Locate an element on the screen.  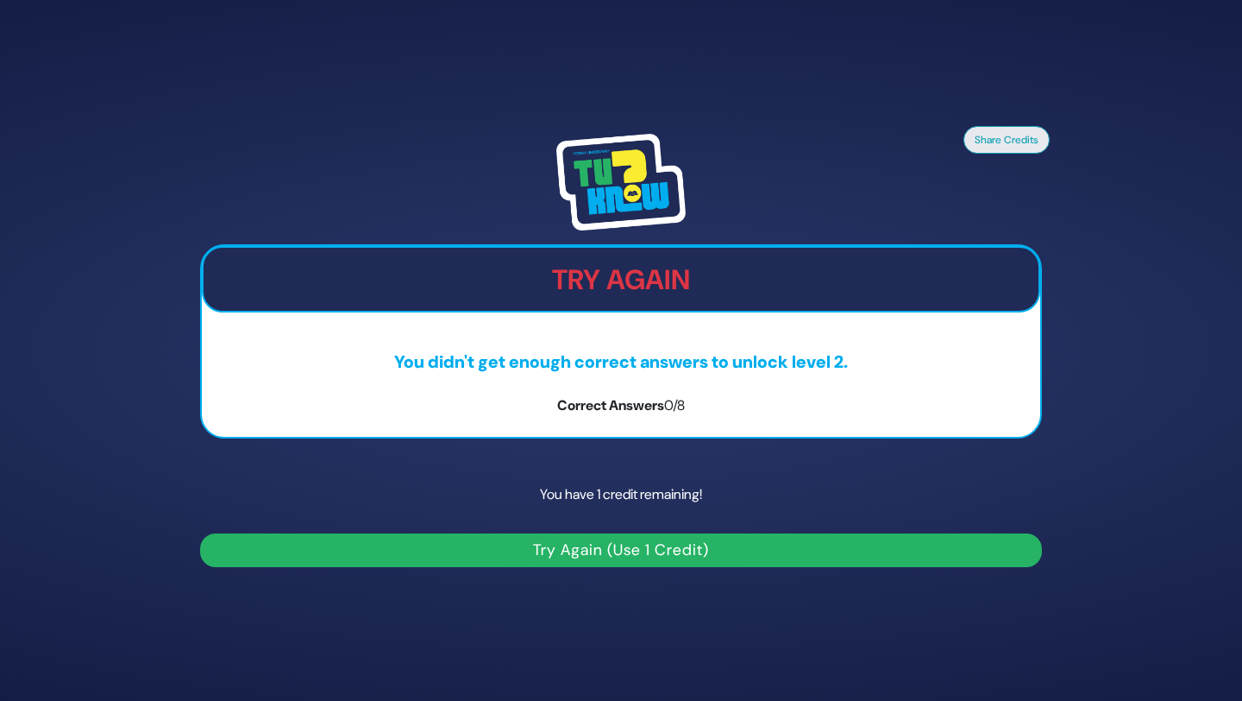
h2: Try Again is located at coordinates (621, 280).